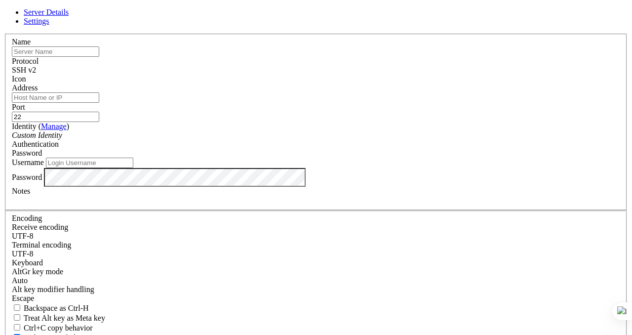 The height and width of the screenshot is (335, 632). What do you see at coordinates (21, 191) in the screenshot?
I see `label: Notes` at bounding box center [21, 191].